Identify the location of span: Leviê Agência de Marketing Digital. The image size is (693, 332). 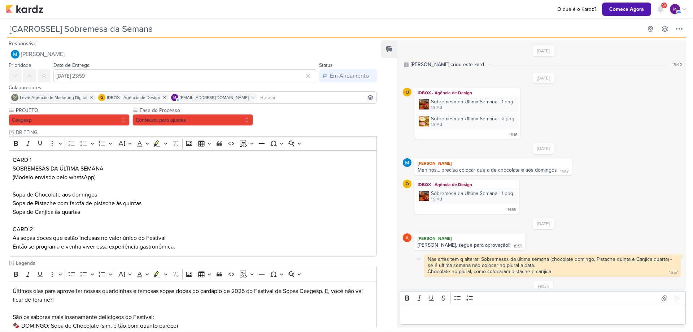
(53, 97).